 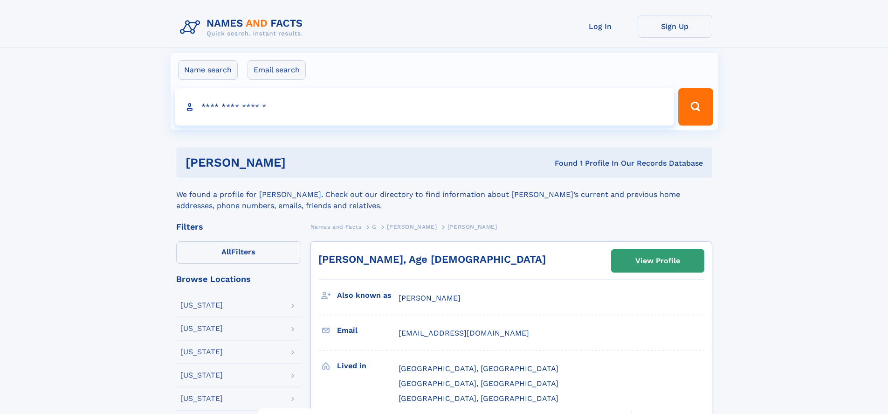 I want to click on div: Filters, so click(x=239, y=227).